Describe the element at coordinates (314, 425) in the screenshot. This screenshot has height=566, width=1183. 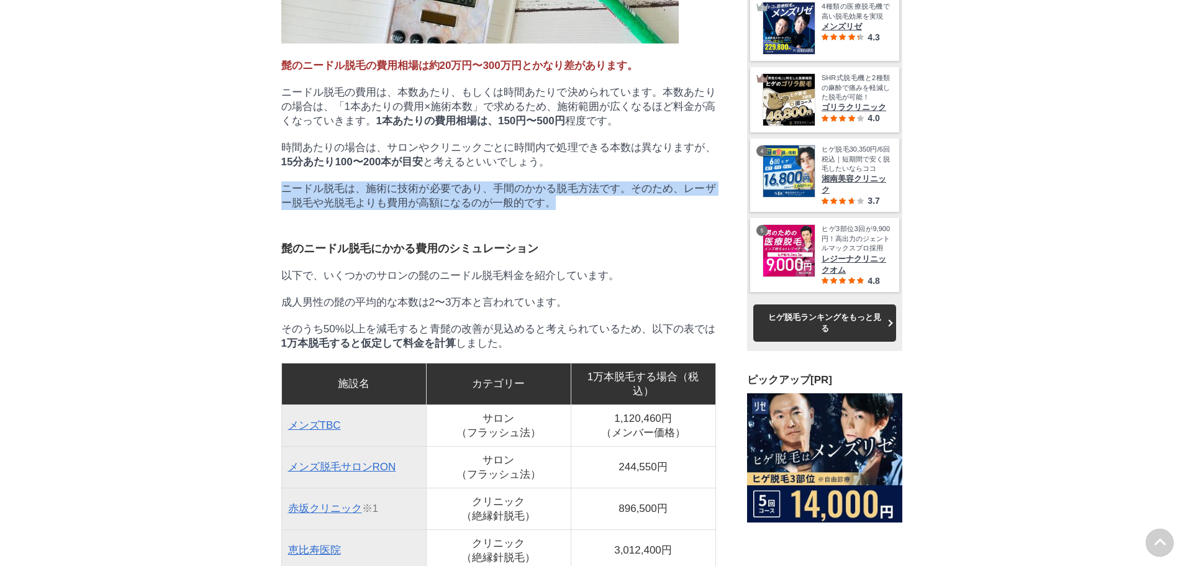
I see `a: メンズTBC` at that location.